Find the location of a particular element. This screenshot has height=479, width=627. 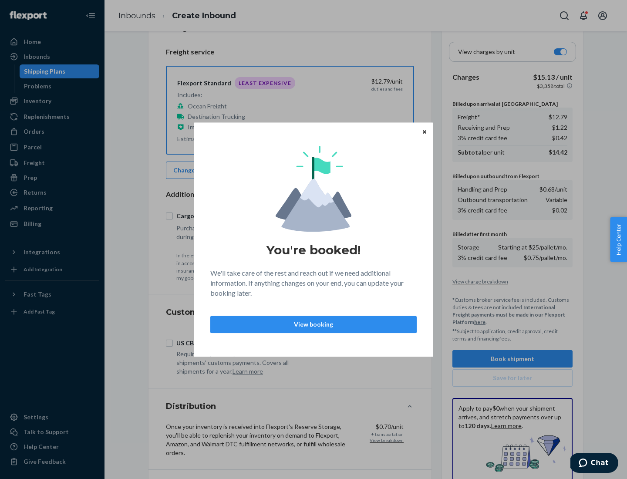

img: svg+xml,%3Csvg%20viewBox%3D%220%200%20174%20197%22%20fill%3D%22none%22%20xmlns%3D%22http%3A%2F%2F... is located at coordinates (313, 188).